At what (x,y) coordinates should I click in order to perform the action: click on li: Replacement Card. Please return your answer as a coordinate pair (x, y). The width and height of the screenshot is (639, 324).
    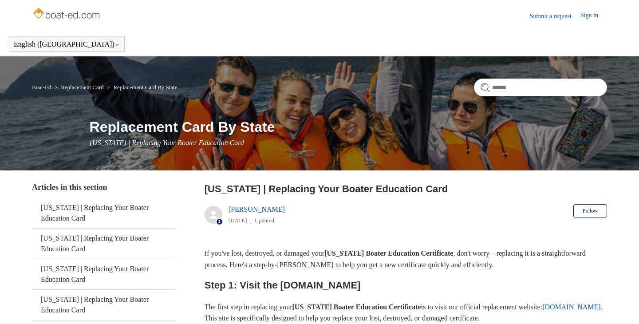
    Looking at the image, I should click on (79, 87).